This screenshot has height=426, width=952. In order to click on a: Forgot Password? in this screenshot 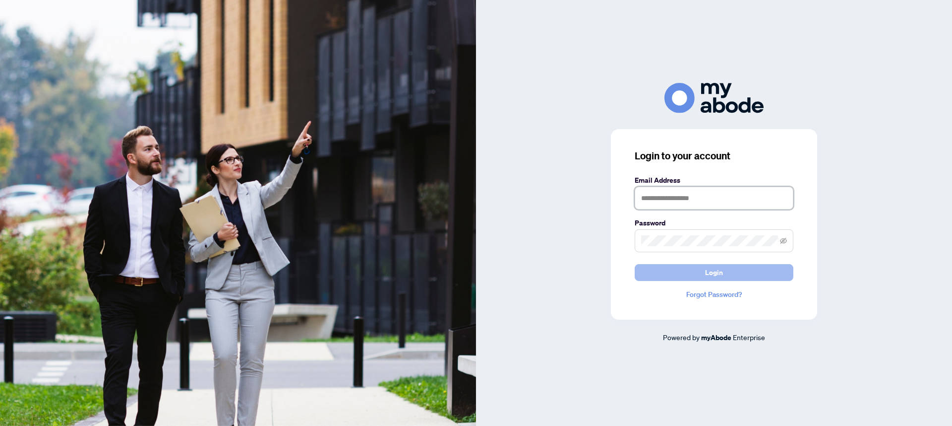, I will do `click(714, 294)`.